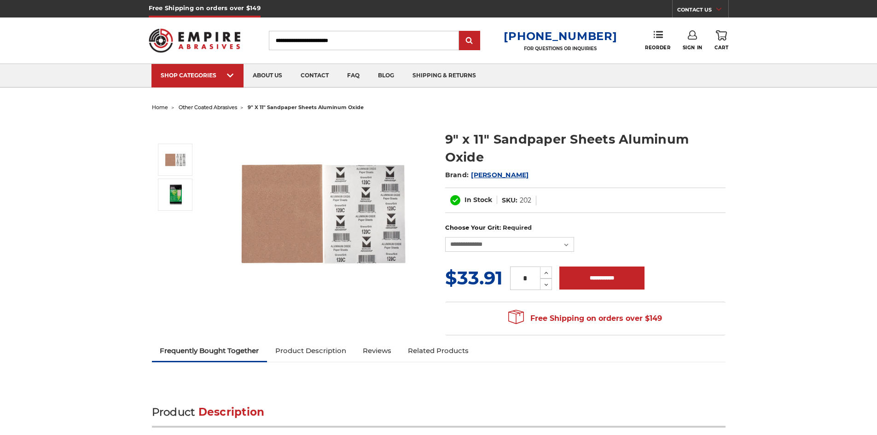  Describe the element at coordinates (160, 107) in the screenshot. I see `span: home` at that location.